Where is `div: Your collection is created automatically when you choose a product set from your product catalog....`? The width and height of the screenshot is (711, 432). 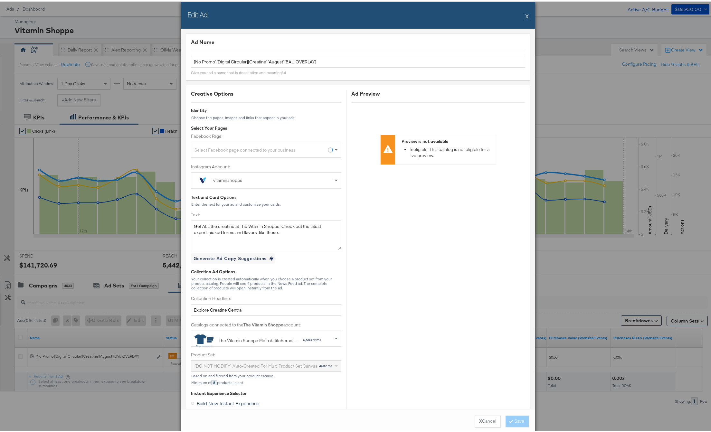 div: Your collection is created automatically when you choose a product set from your product catalog.... is located at coordinates (266, 282).